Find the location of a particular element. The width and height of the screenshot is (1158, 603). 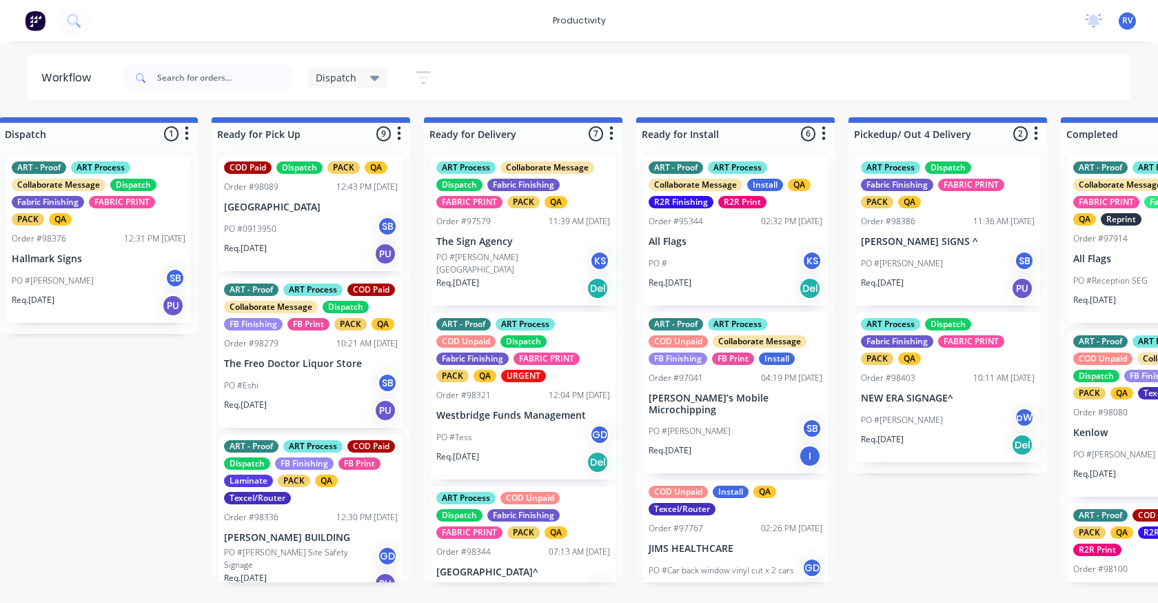

div: Order #98336 is located at coordinates (251, 517).